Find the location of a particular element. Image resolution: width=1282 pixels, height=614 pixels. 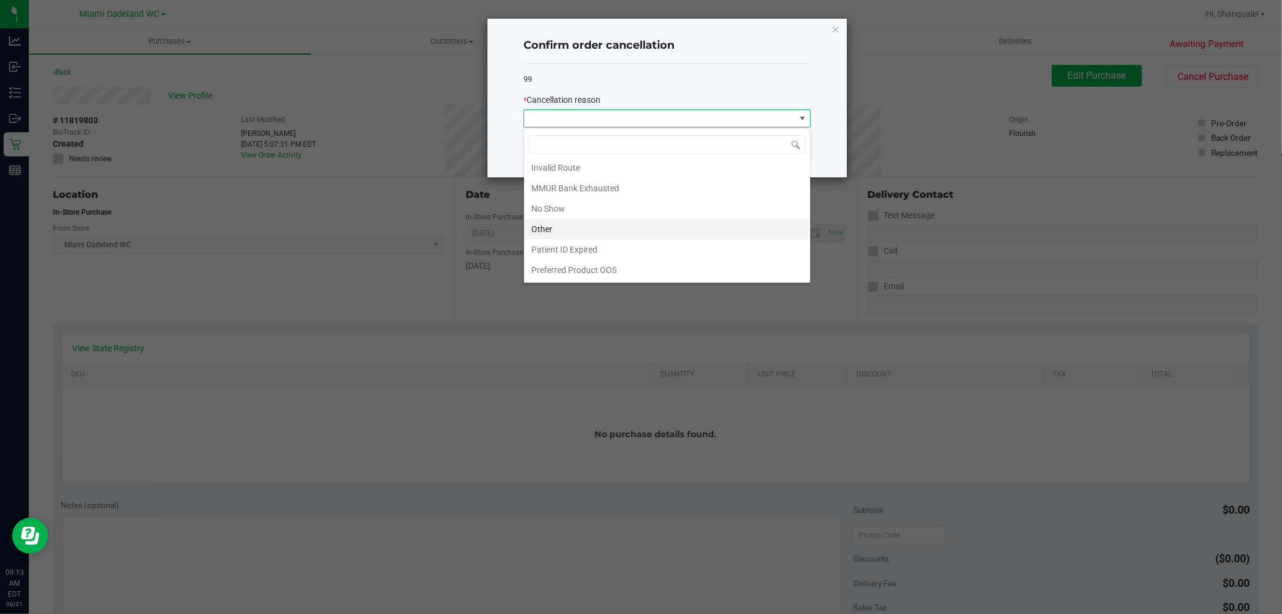

span: 99 is located at coordinates (528, 79).